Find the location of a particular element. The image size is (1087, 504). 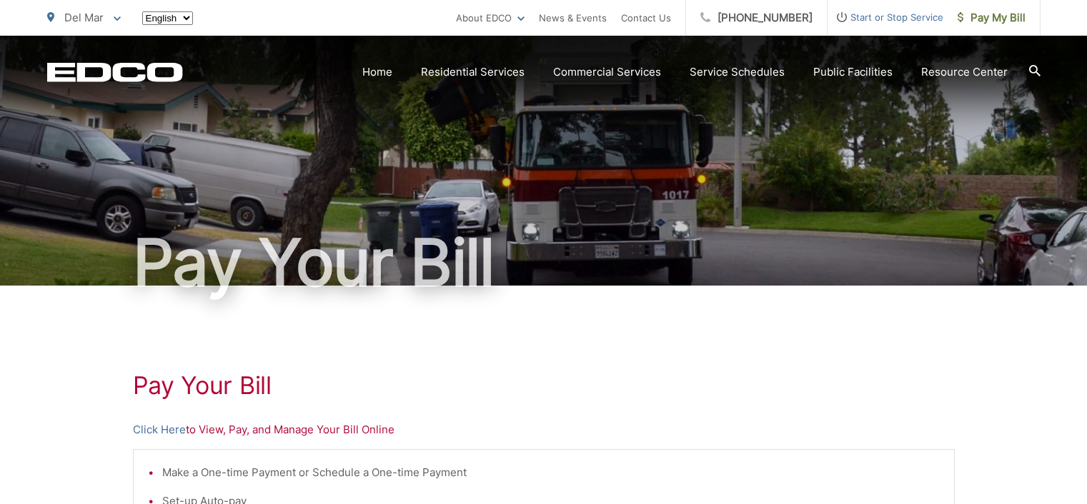

span: Pay My Bill is located at coordinates (991, 18).